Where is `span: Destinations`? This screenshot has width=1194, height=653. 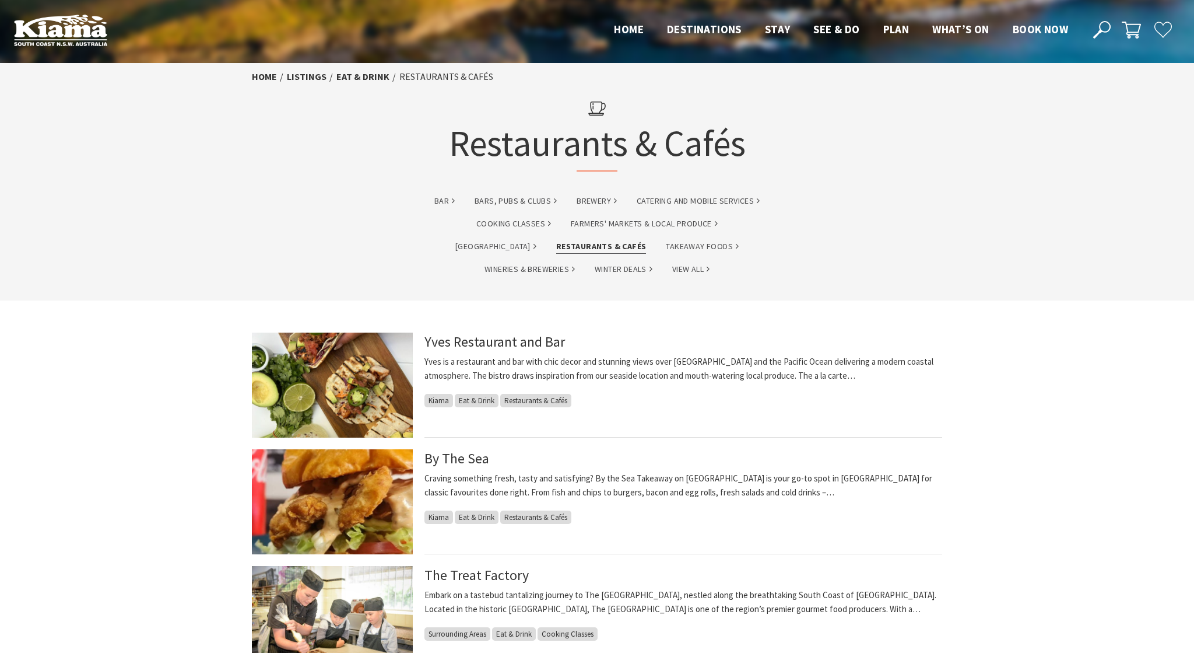
span: Destinations is located at coordinates (704, 29).